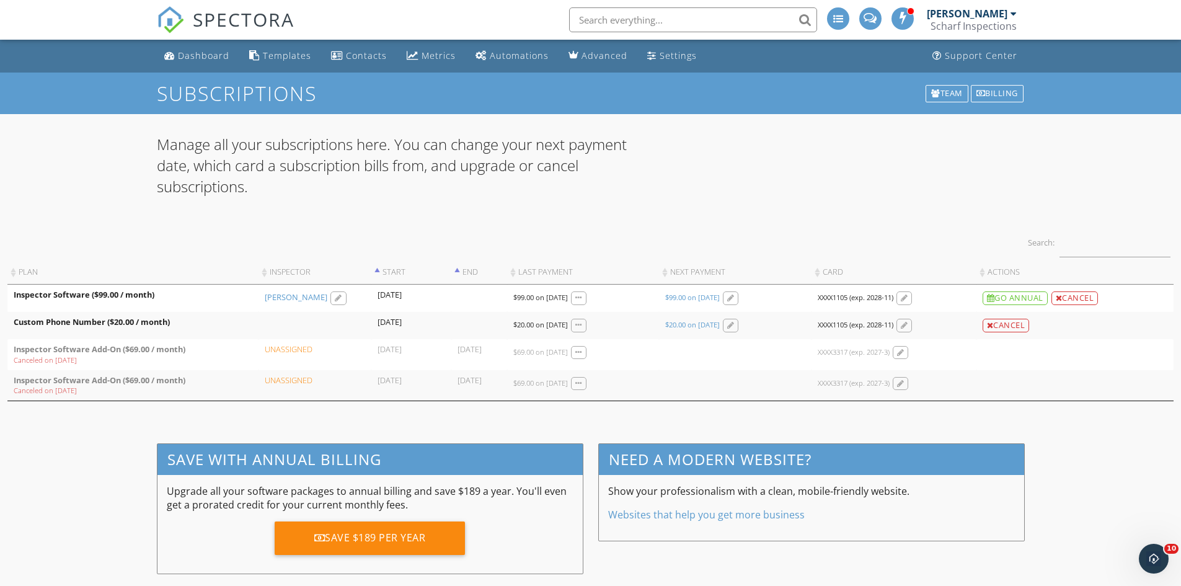  What do you see at coordinates (997, 94) in the screenshot?
I see `a: Billing` at bounding box center [997, 94].